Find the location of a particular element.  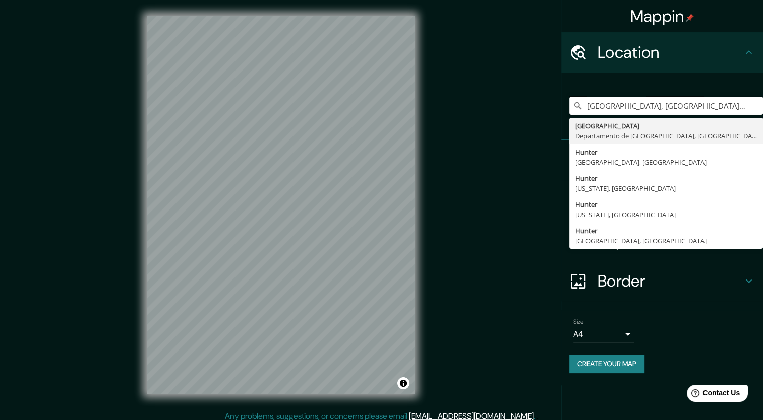

div: A4 is located at coordinates (603, 335).